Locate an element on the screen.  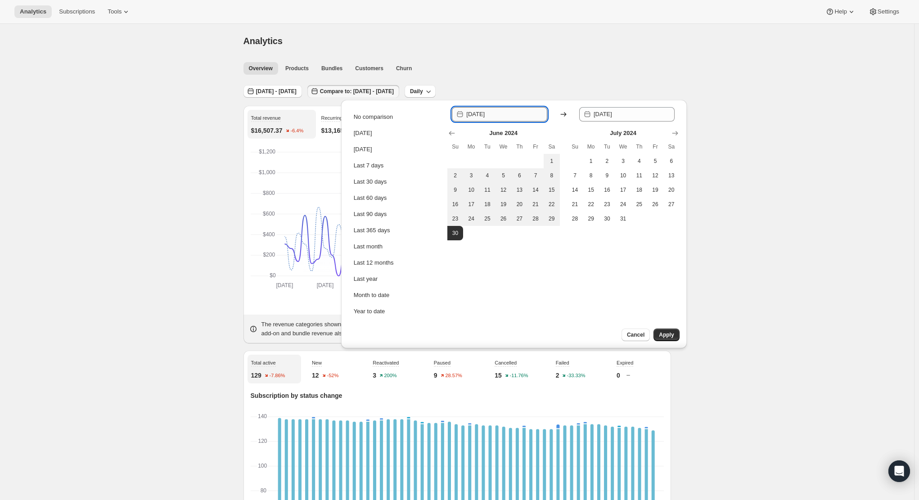
span: 9 is located at coordinates (456, 190).